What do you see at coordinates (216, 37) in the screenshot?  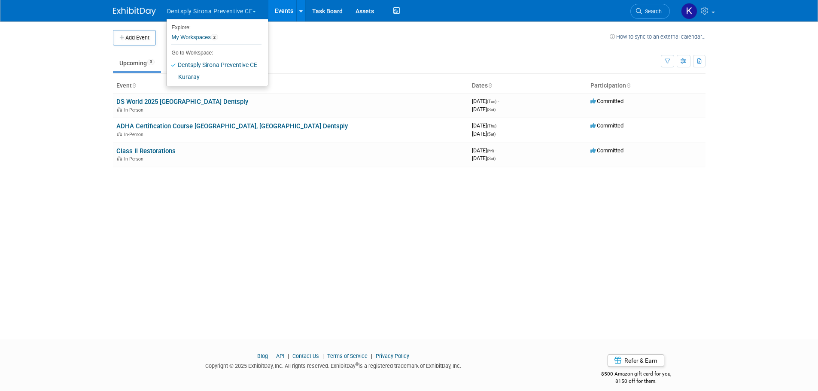 I see `a: My Workspaces2` at bounding box center [216, 37].